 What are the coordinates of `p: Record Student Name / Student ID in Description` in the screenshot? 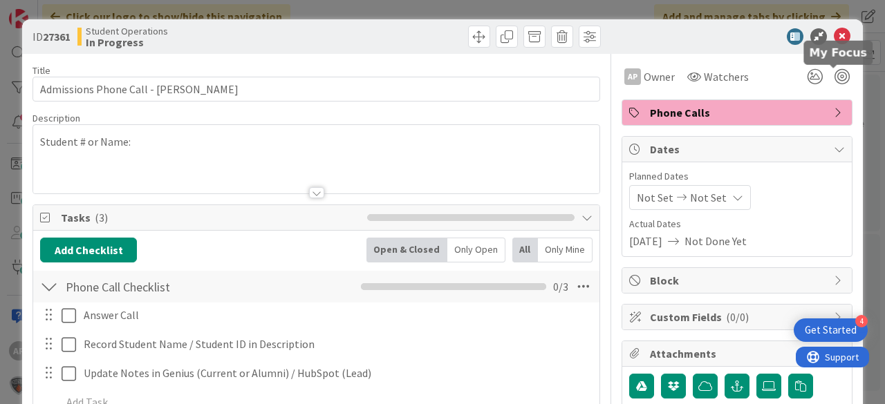 It's located at (337, 344).